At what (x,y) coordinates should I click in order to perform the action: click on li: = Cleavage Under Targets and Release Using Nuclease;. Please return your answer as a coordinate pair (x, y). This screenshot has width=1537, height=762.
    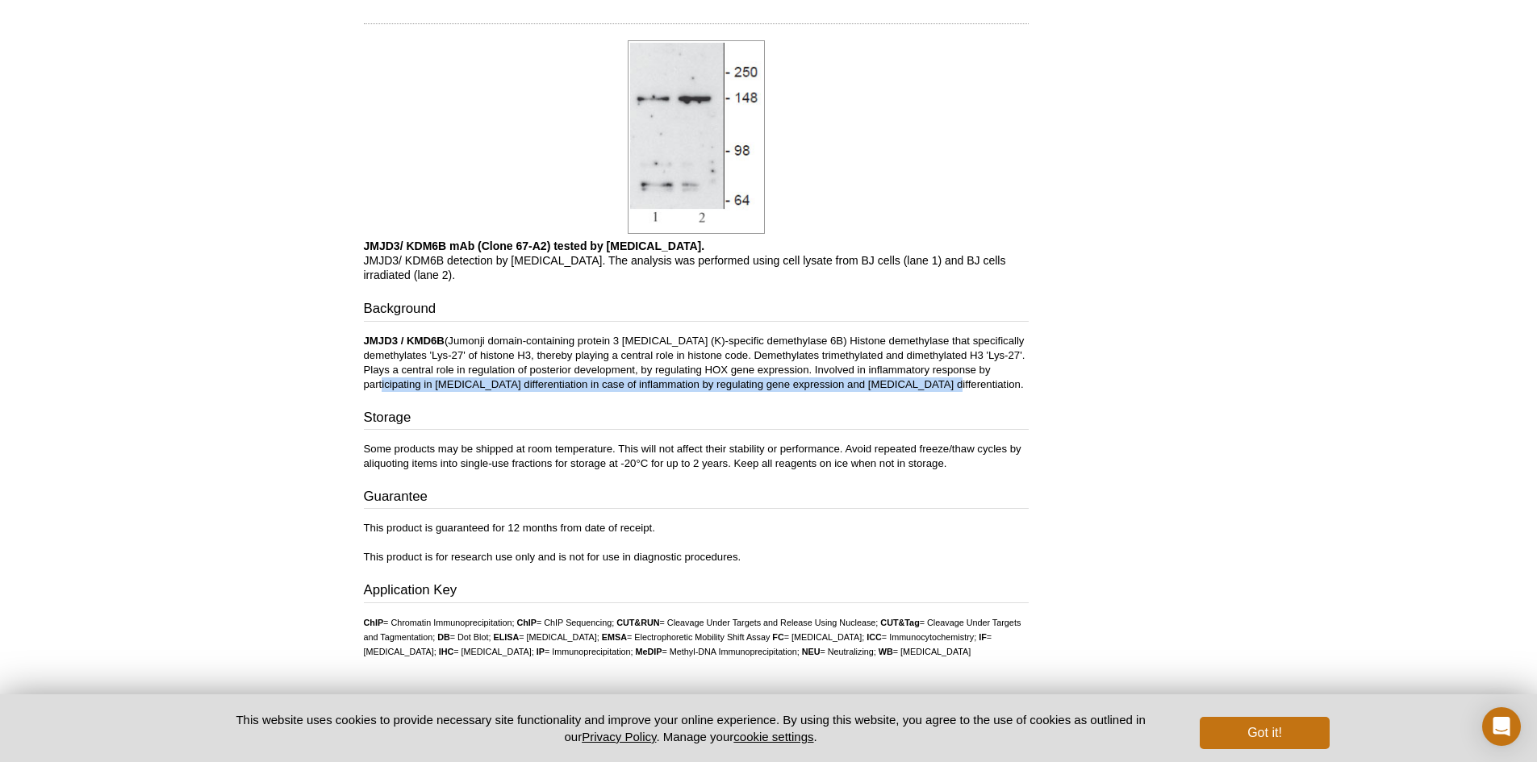
    Looking at the image, I should click on (747, 623).